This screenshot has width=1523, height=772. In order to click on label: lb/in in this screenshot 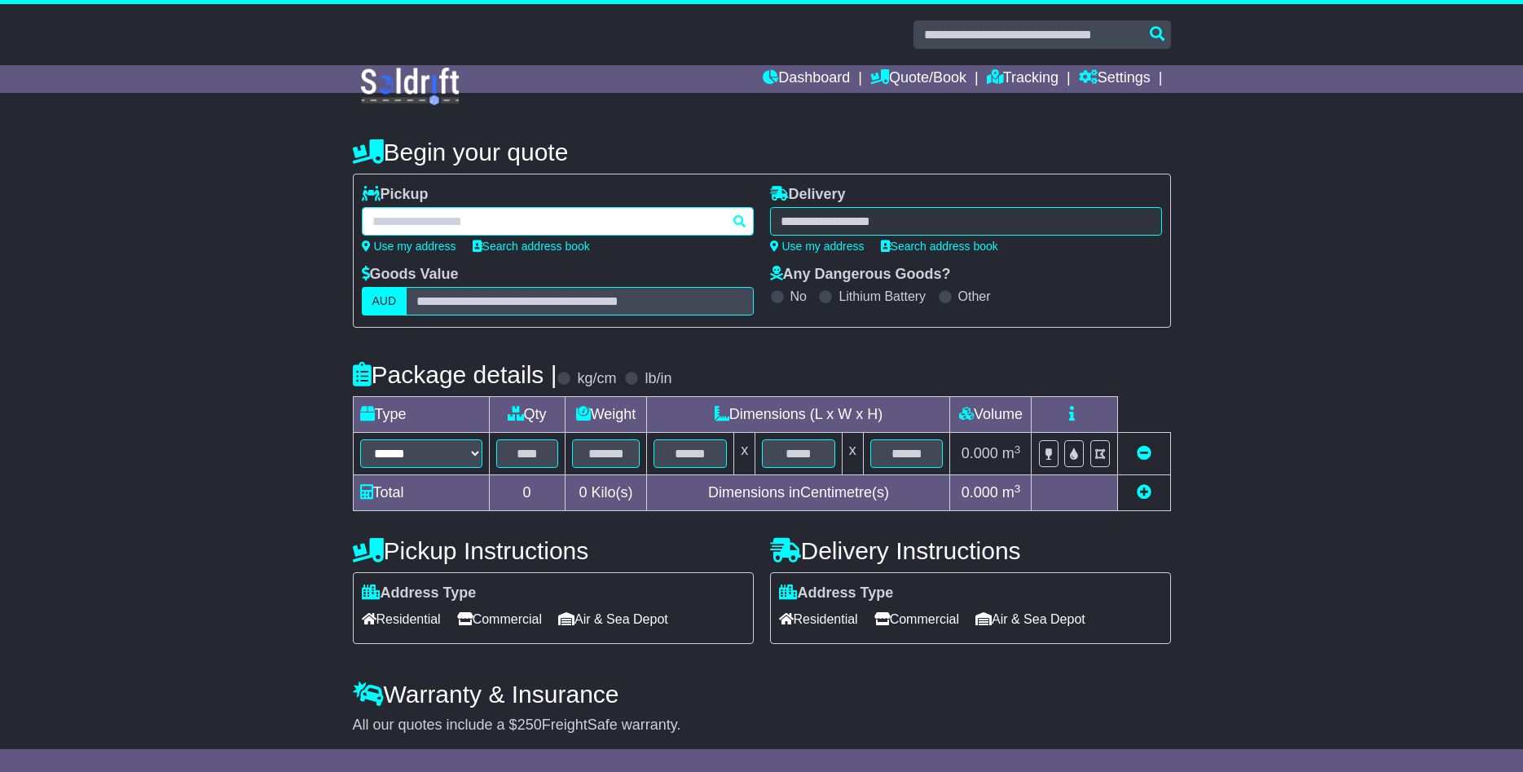, I will do `click(658, 379)`.